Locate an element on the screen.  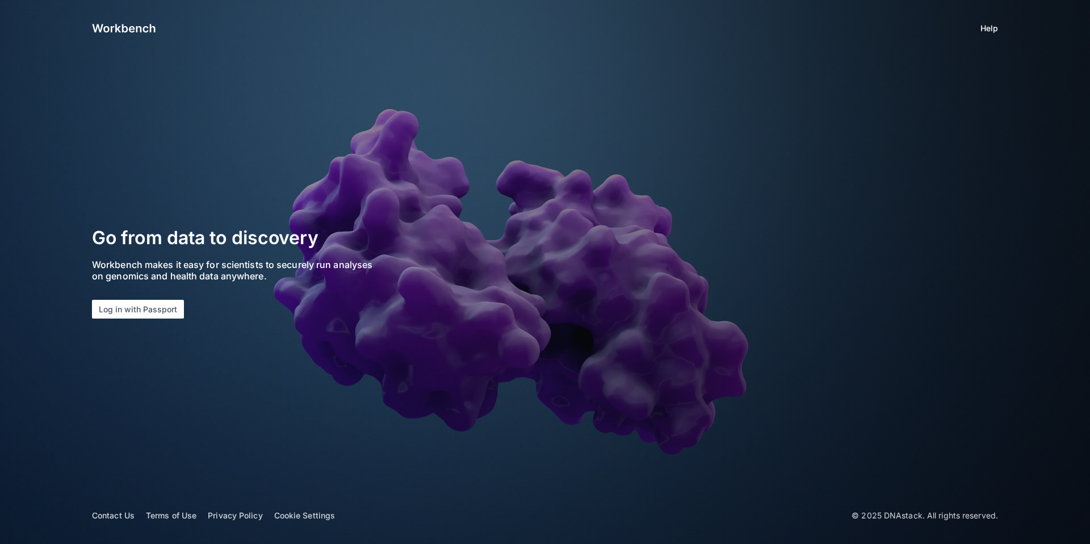
img: logo is located at coordinates (124, 28).